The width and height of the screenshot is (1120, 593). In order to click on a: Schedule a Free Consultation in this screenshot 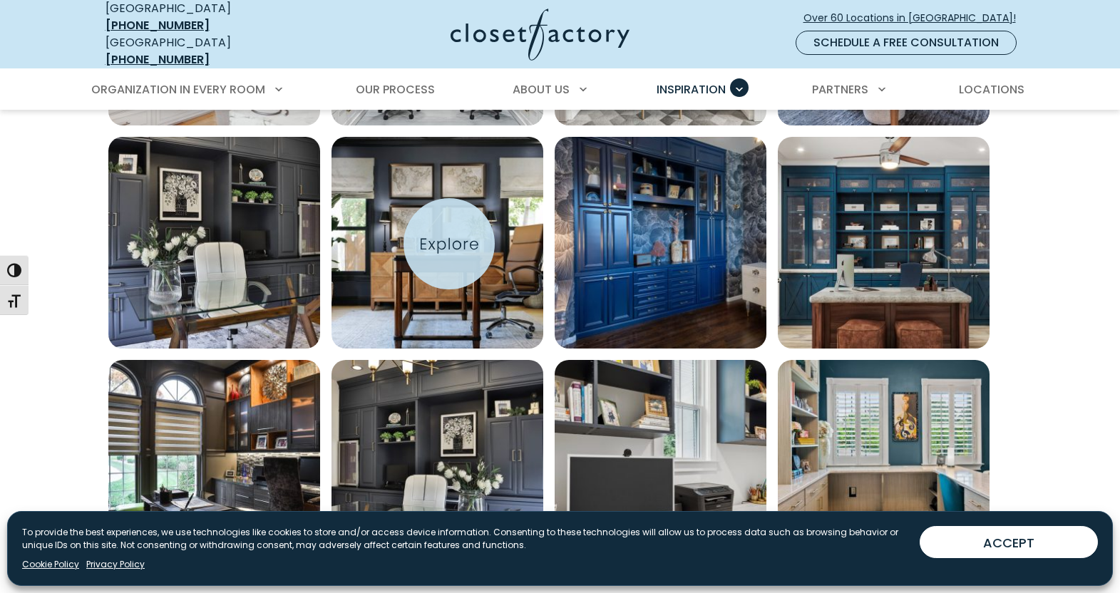, I will do `click(906, 43)`.